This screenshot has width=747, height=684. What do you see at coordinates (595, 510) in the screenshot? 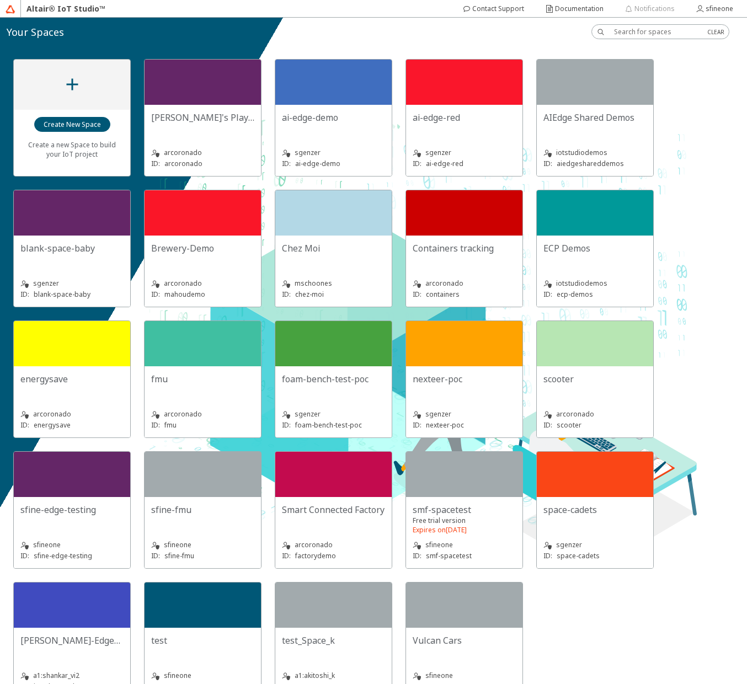
I see `unity-typography: space-cadets` at bounding box center [595, 510].